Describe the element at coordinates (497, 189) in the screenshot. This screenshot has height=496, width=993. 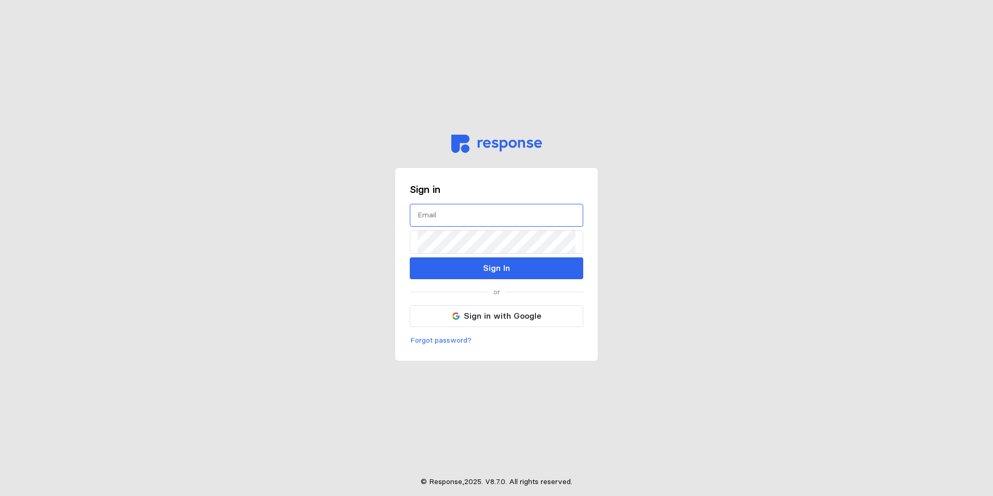
I see `h3: Sign in` at that location.